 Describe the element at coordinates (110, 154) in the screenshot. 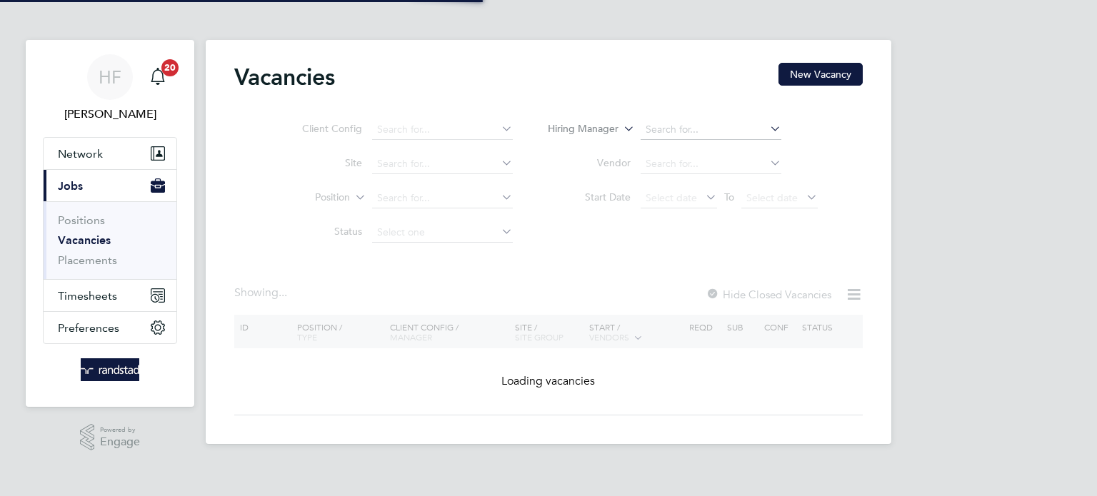

I see `button: Network` at that location.